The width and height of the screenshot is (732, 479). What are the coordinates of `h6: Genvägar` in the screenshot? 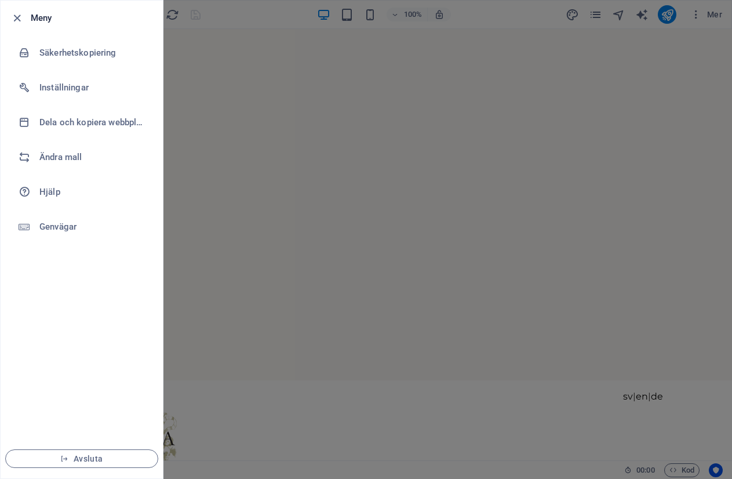 It's located at (93, 227).